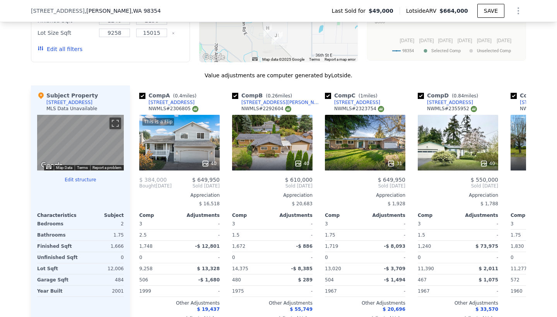 The image size is (557, 317). I want to click on span: 1,748, so click(146, 246).